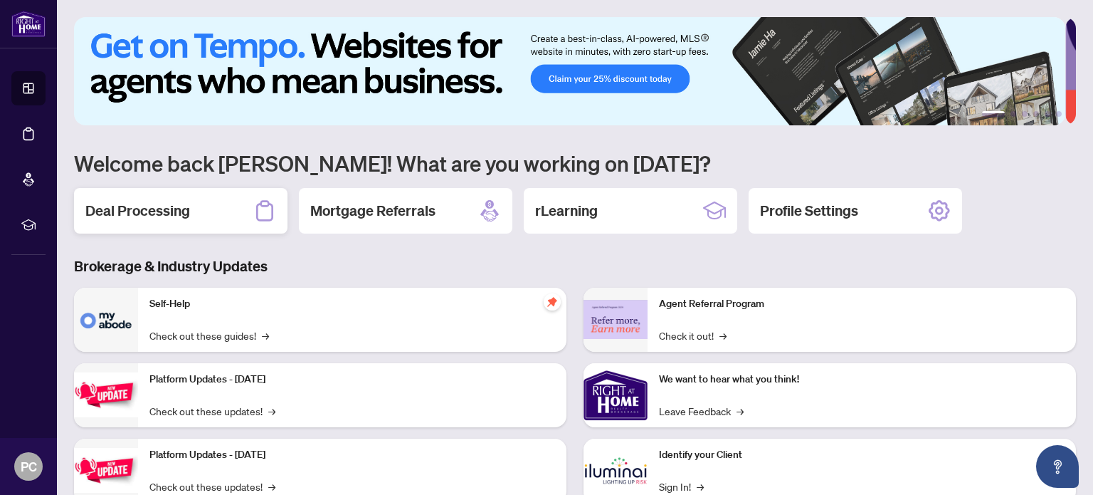  Describe the element at coordinates (616, 395) in the screenshot. I see `img: We want to hear what you think!` at that location.